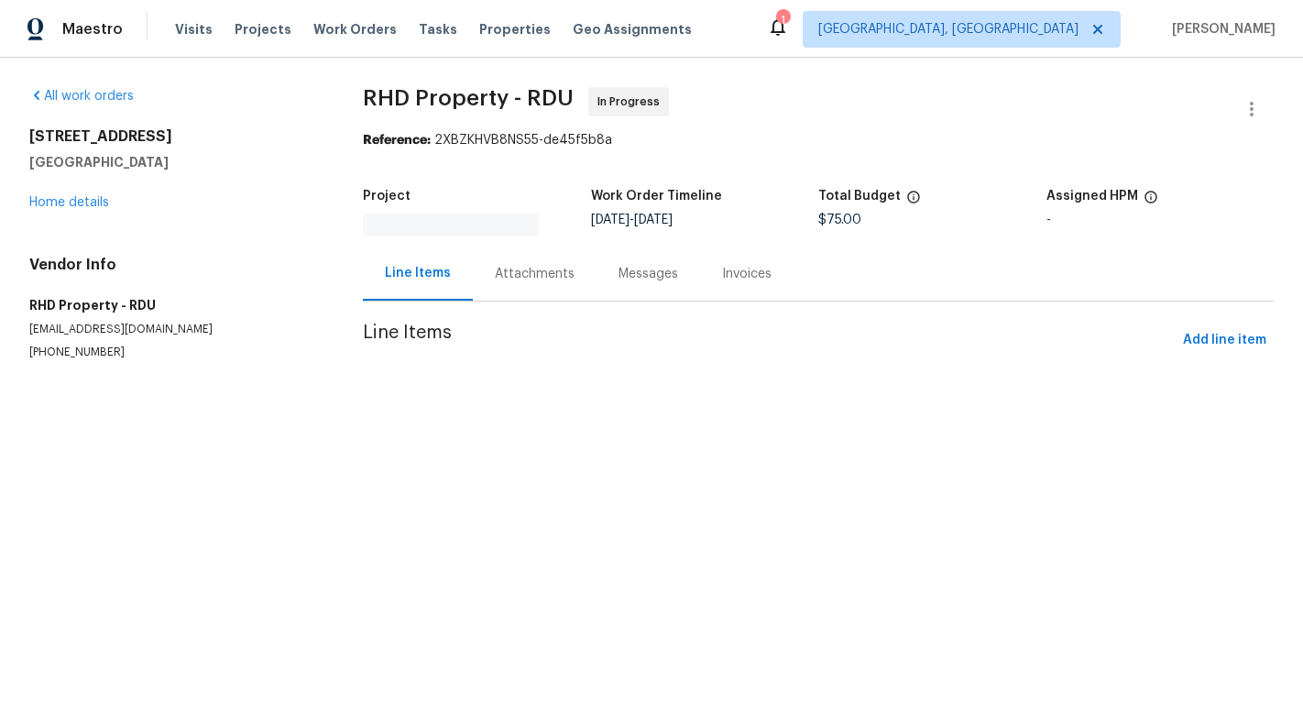  I want to click on span: Visits, so click(193, 29).